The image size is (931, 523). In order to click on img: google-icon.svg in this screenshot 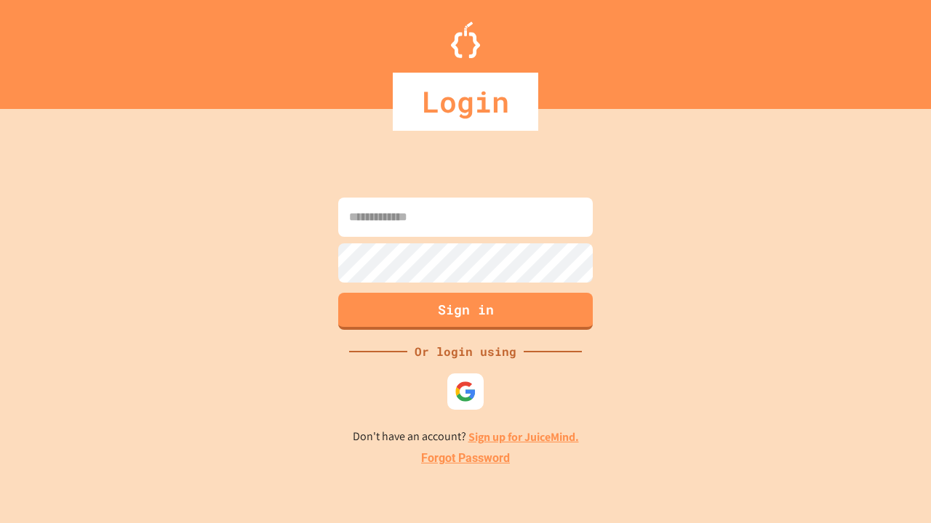, I will do `click(465, 392)`.